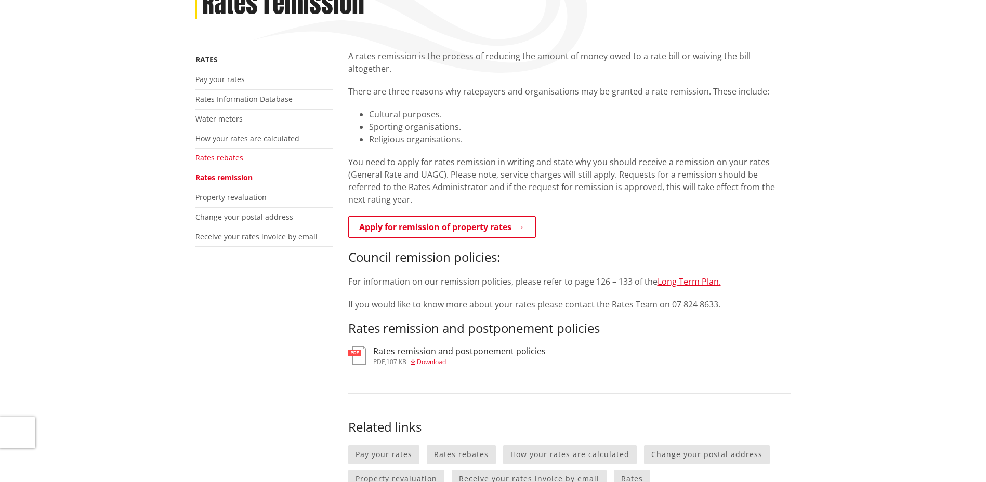 The image size is (986, 482). I want to click on p: If you would like to know more about your rates please contact the Rates Team on 07 824 8633., so click(570, 305).